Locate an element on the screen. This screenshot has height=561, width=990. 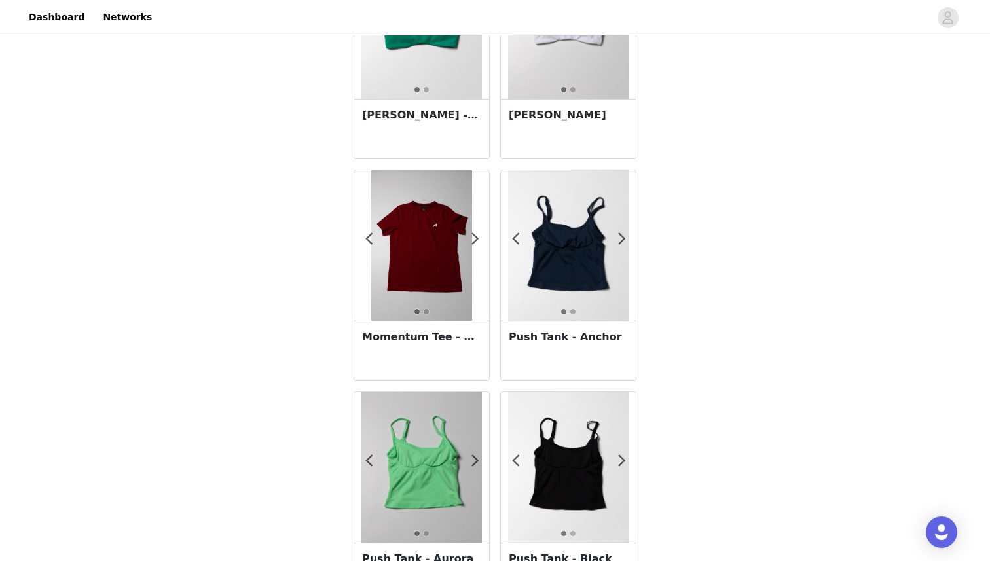
h3: Momentum Tee - Maroon is located at coordinates (422, 337).